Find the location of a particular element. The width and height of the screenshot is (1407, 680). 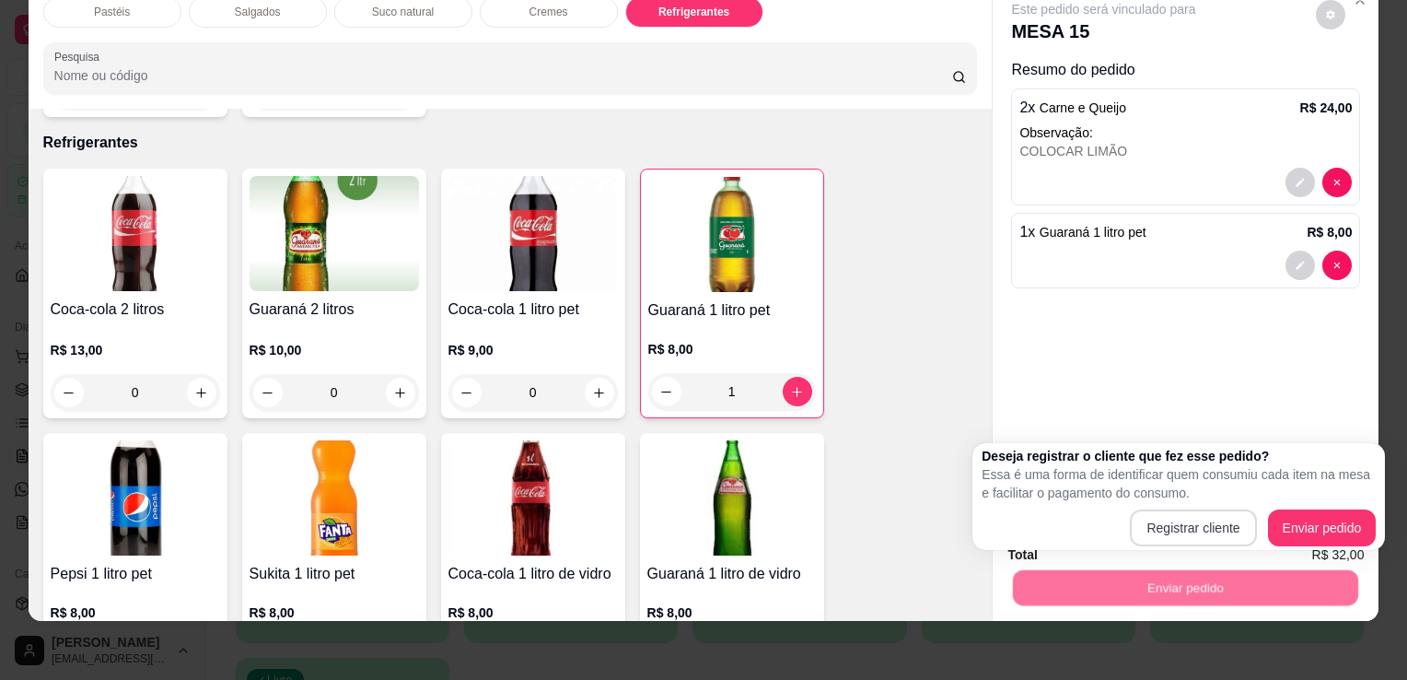

span: Guaraná 1 litro pet is located at coordinates (1093, 232).